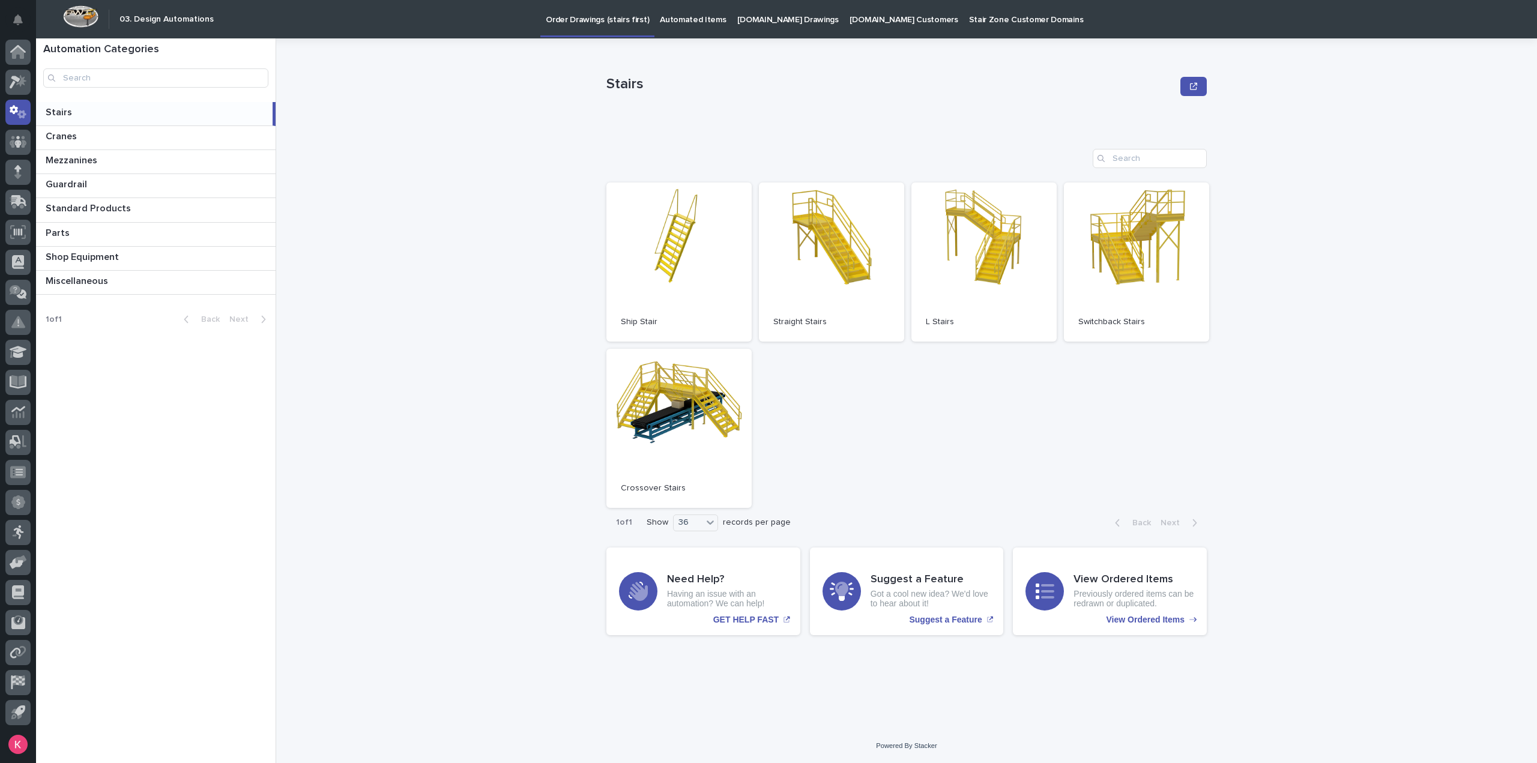  What do you see at coordinates (78, 280) in the screenshot?
I see `p: Miscellaneous` at bounding box center [78, 280].